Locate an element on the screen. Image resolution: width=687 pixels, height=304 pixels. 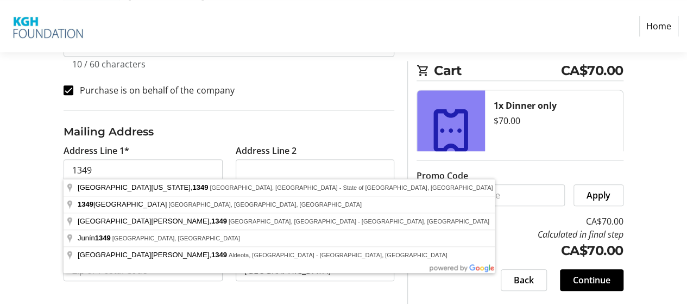
label: Purchase is on behalf of the company is located at coordinates (154, 90).